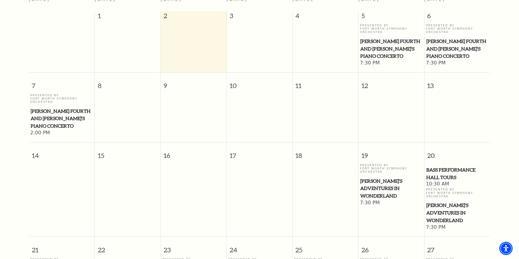 The image size is (519, 259). Describe the element at coordinates (127, 17) in the screenshot. I see `span: 1` at that location.